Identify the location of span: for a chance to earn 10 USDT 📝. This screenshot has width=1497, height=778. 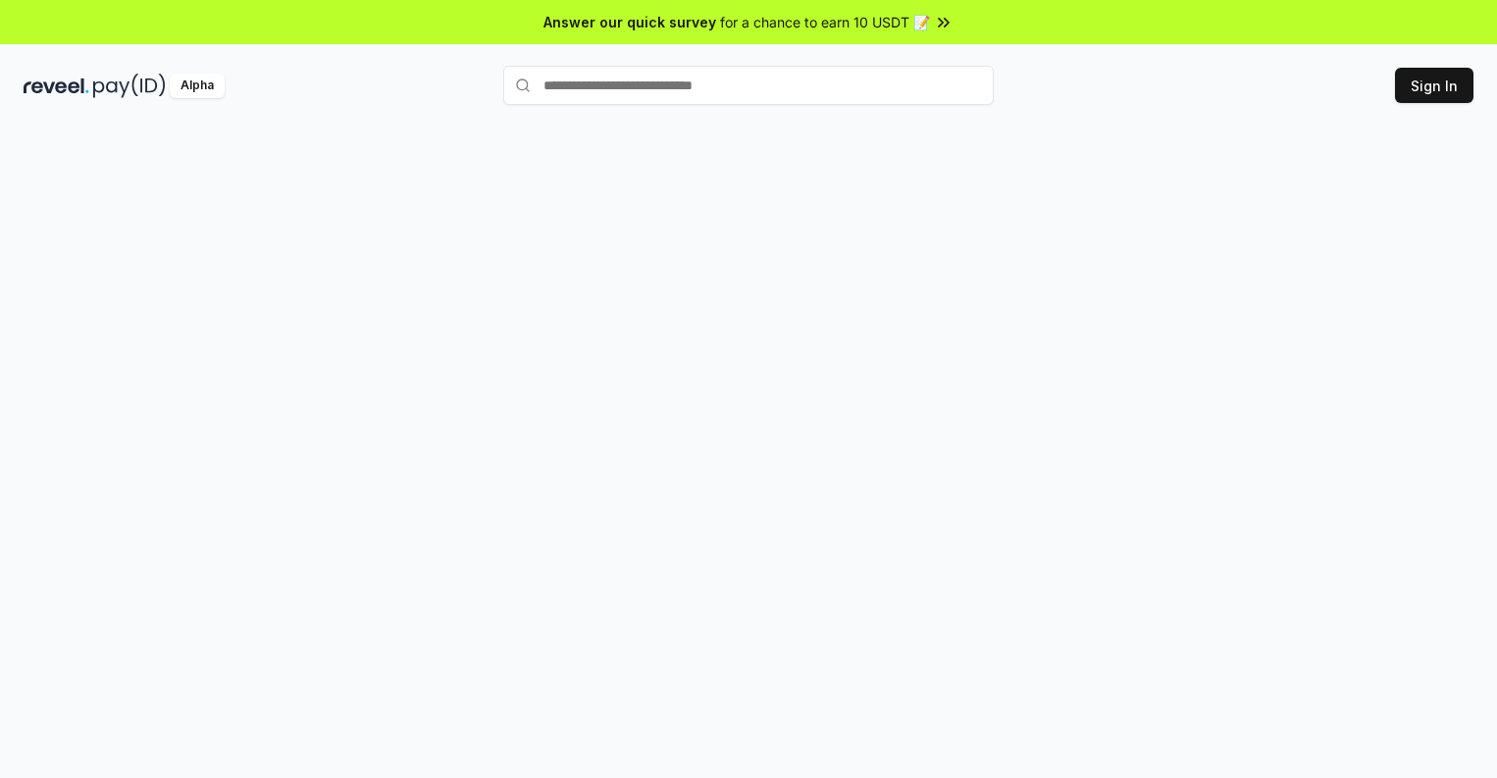
(825, 22).